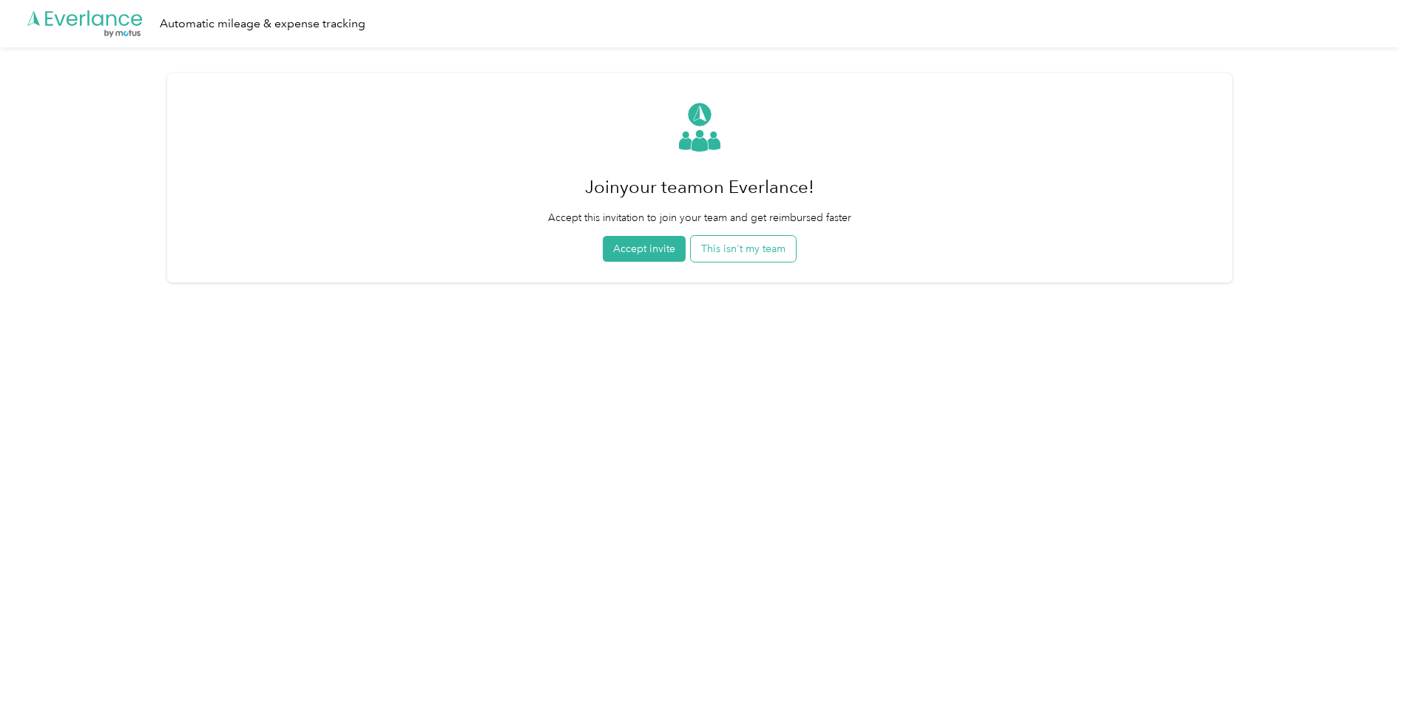 The image size is (1406, 715). What do you see at coordinates (700, 187) in the screenshot?
I see `h1: Join your team on Everlance!` at bounding box center [700, 187].